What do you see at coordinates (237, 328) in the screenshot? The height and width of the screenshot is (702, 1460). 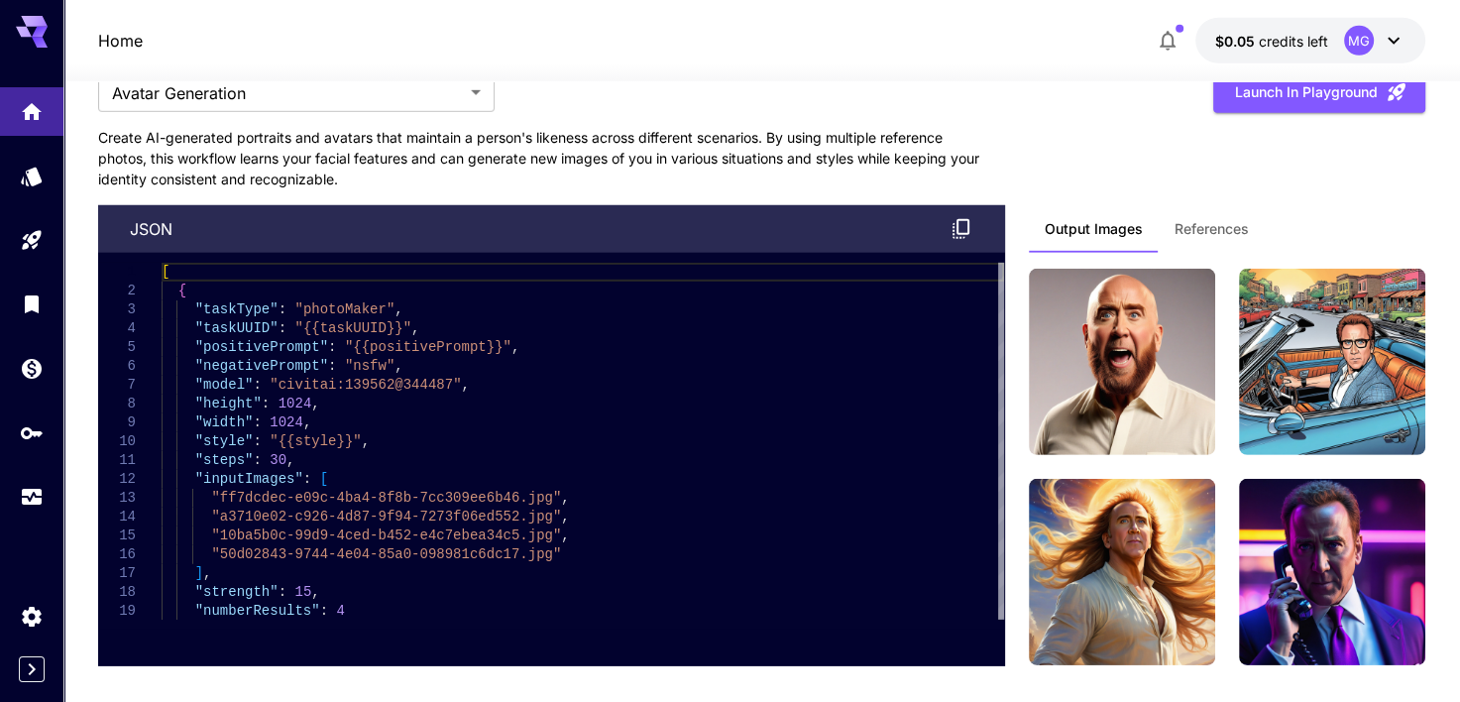 I see `span: "taskUUID"` at bounding box center [237, 328].